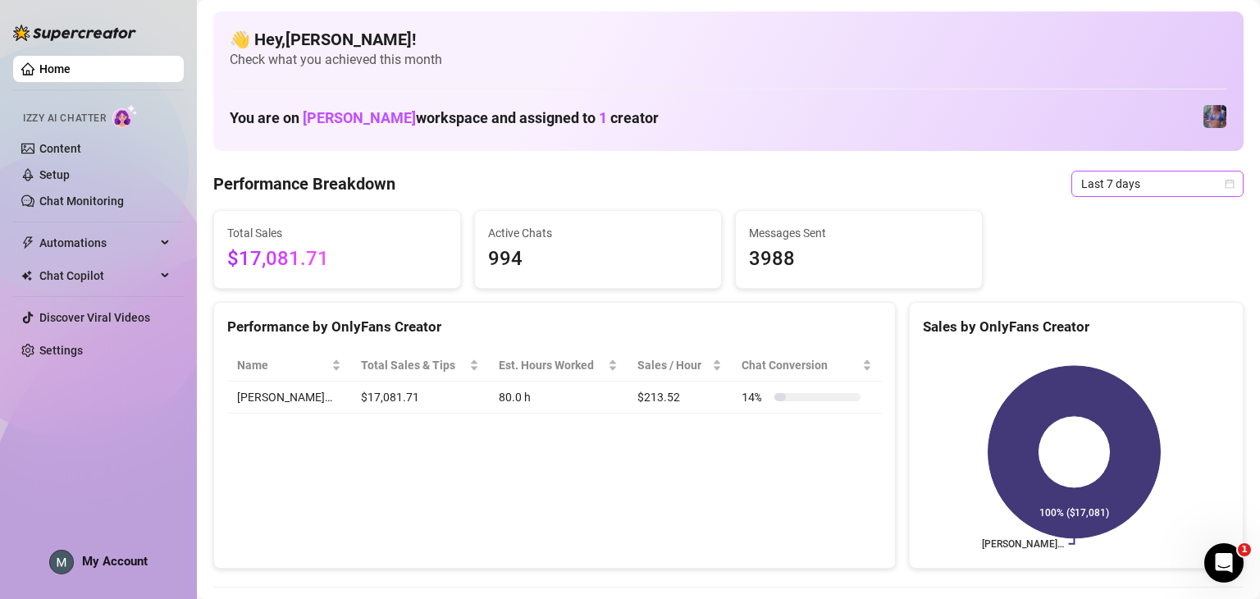  Describe the element at coordinates (115, 561) in the screenshot. I see `span: My Account` at that location.